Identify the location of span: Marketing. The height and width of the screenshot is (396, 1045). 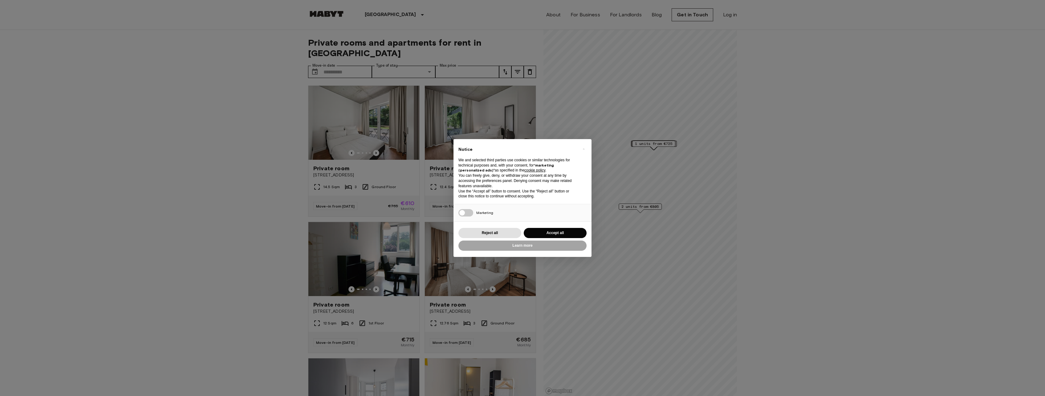
(485, 212).